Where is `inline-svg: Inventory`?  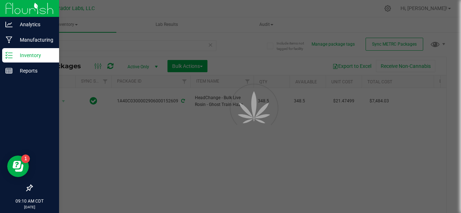
inline-svg: Inventory is located at coordinates (9, 55).